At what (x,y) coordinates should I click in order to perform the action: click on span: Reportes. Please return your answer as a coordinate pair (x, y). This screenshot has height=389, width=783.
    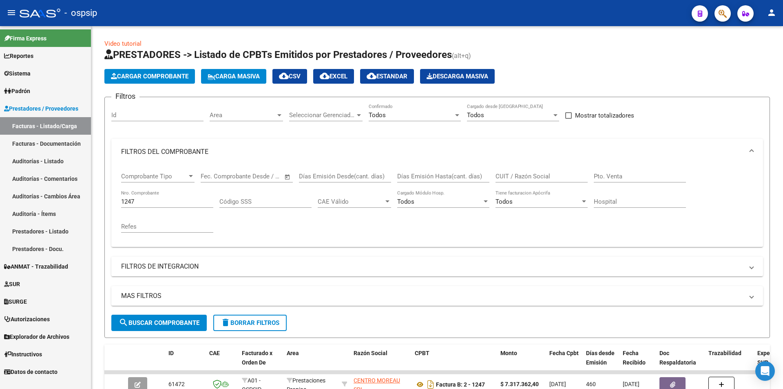
    Looking at the image, I should click on (19, 56).